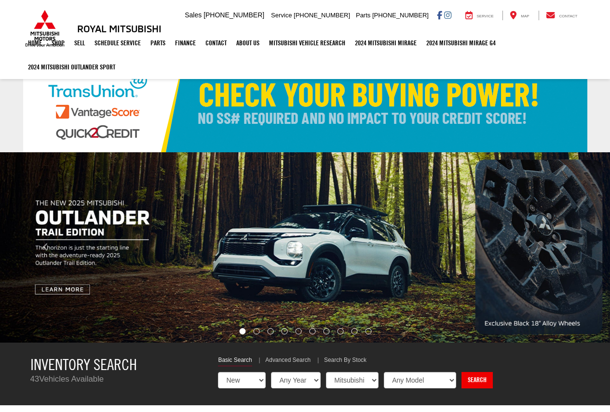 The height and width of the screenshot is (412, 610). I want to click on a: Search By Stock, so click(345, 361).